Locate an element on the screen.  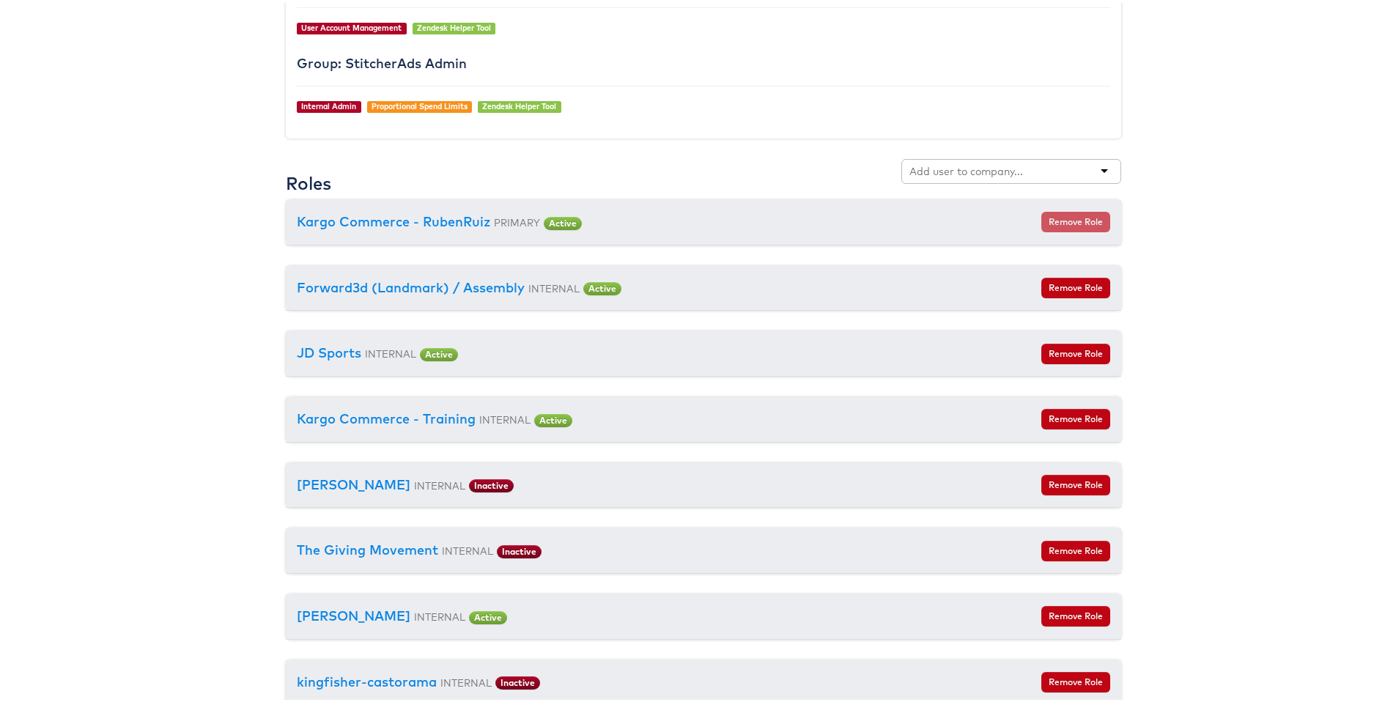
h4: Group: StitcherAds Admin is located at coordinates (704, 61).